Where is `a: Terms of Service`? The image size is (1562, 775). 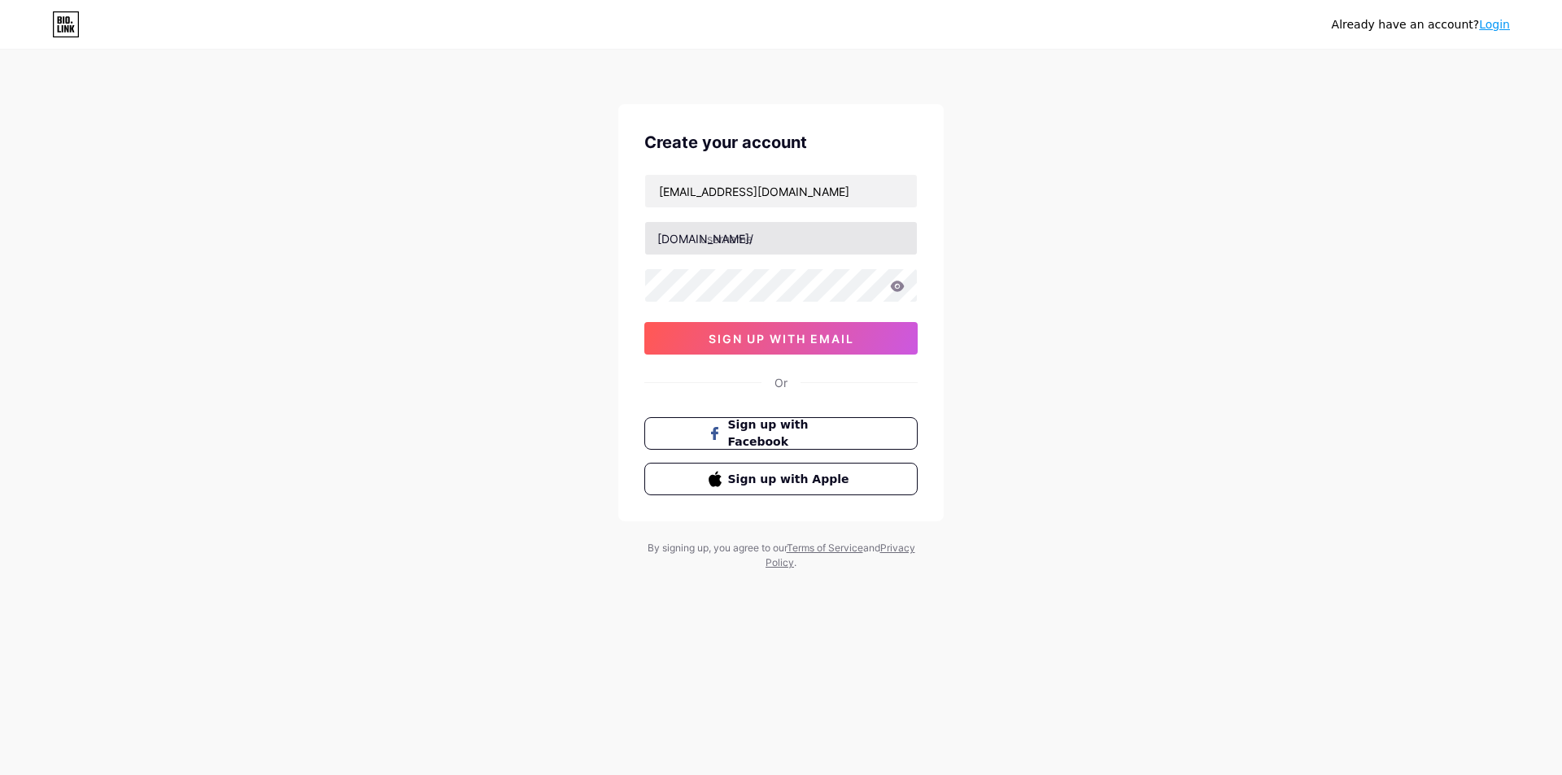
a: Terms of Service is located at coordinates (825, 548).